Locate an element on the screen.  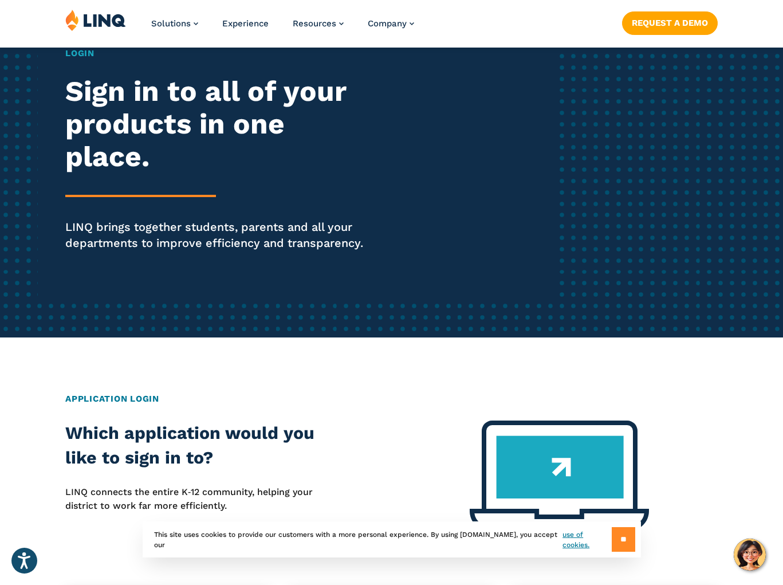
nav: Primary Navigation is located at coordinates (282, 28).